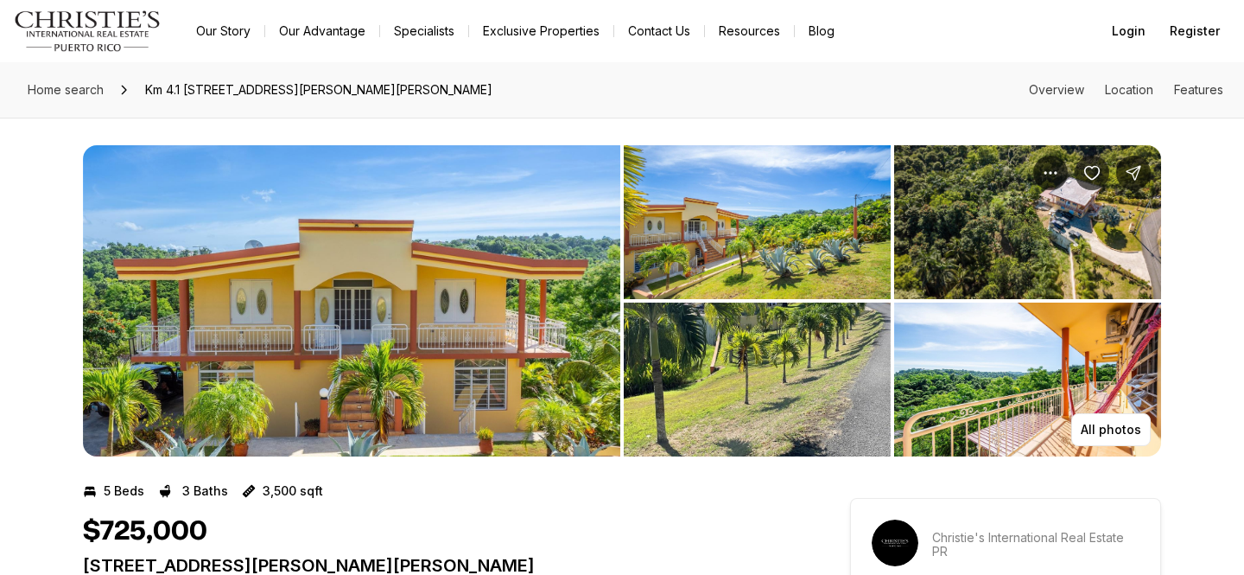 This screenshot has width=1244, height=575. Describe the element at coordinates (749, 31) in the screenshot. I see `a: Resources` at that location.